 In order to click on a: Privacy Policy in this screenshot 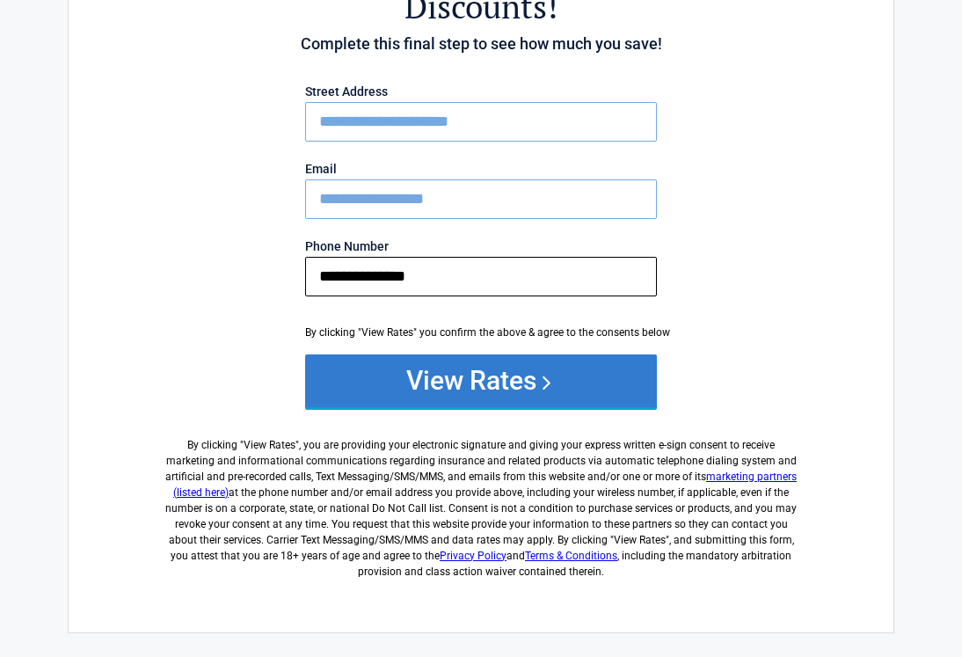, I will do `click(473, 556)`.